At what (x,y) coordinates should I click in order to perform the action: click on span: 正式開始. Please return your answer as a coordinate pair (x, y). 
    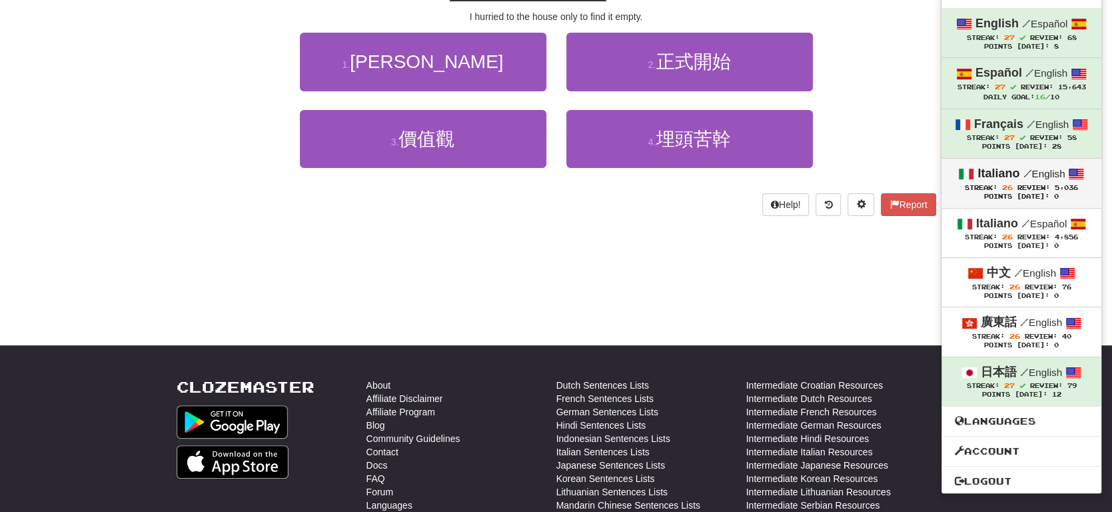
    Looking at the image, I should click on (693, 61).